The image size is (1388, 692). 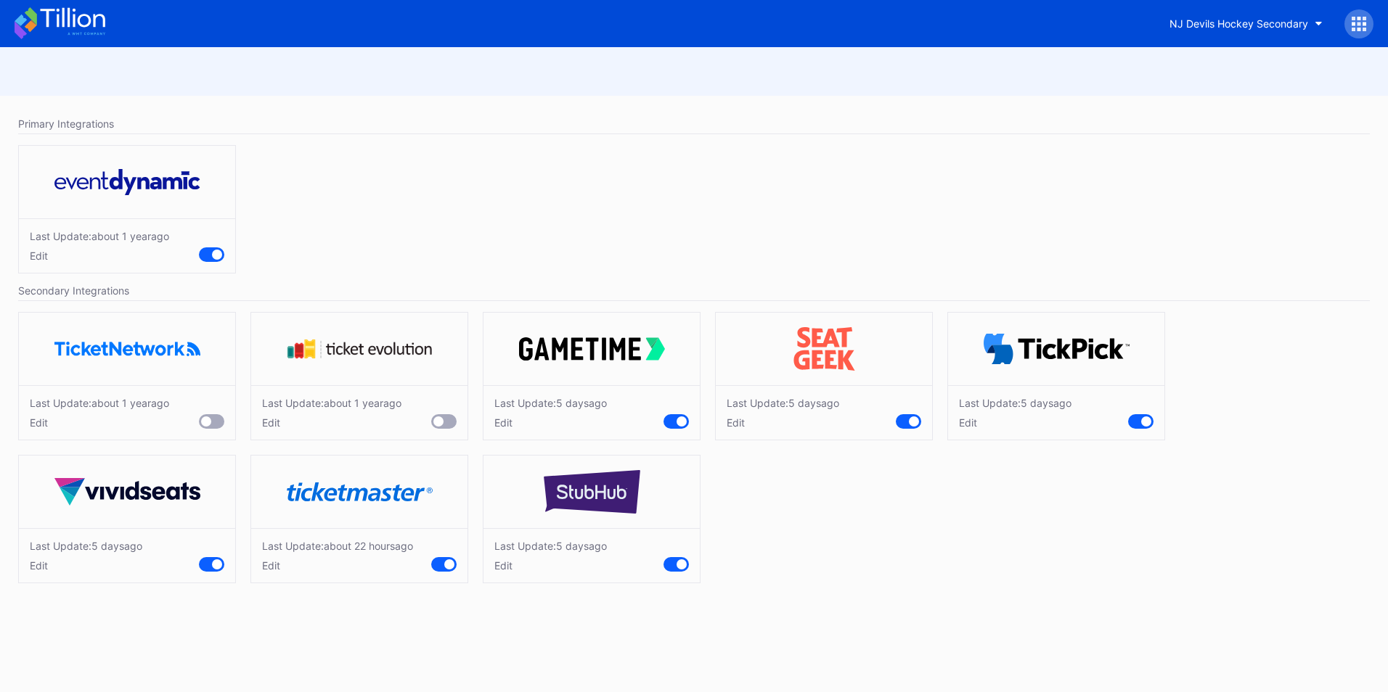 I want to click on div: NJ Devils Hockey Secondary, so click(x=1238, y=23).